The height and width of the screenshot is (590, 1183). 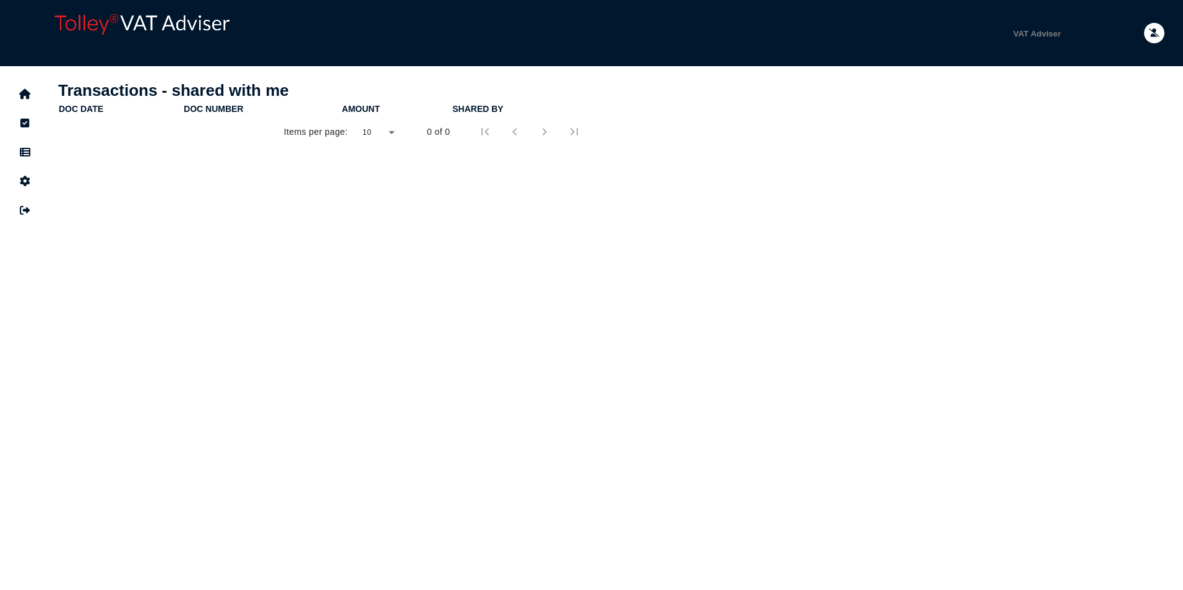 What do you see at coordinates (316, 132) in the screenshot?
I see `div: Items per page:` at bounding box center [316, 132].